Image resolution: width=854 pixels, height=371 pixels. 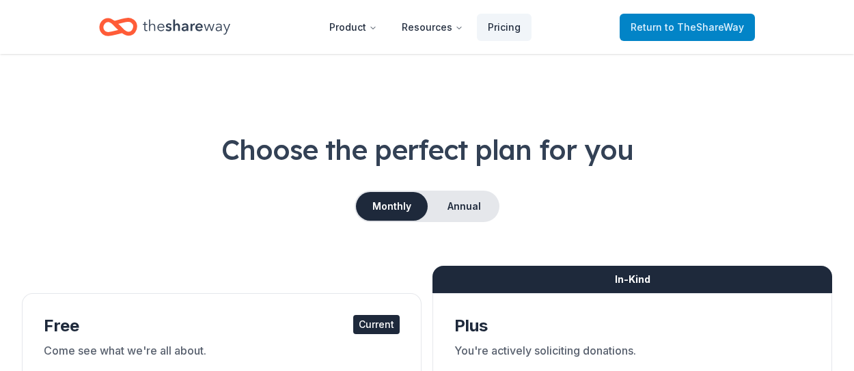 I want to click on button: Monthly, so click(x=392, y=206).